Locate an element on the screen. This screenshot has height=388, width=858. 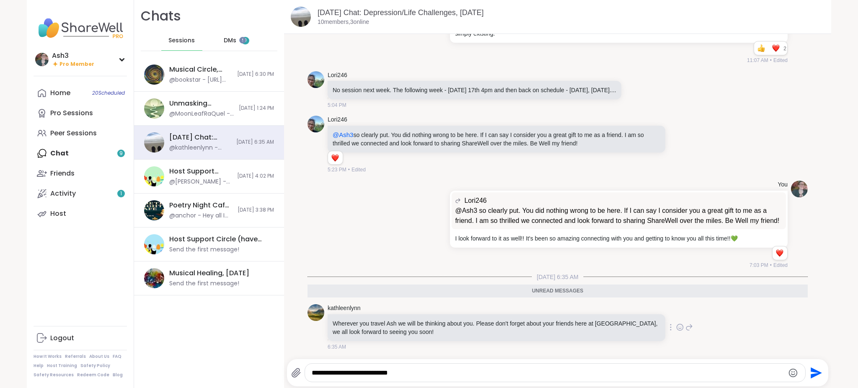
span: Lori246 is located at coordinates (475, 201).